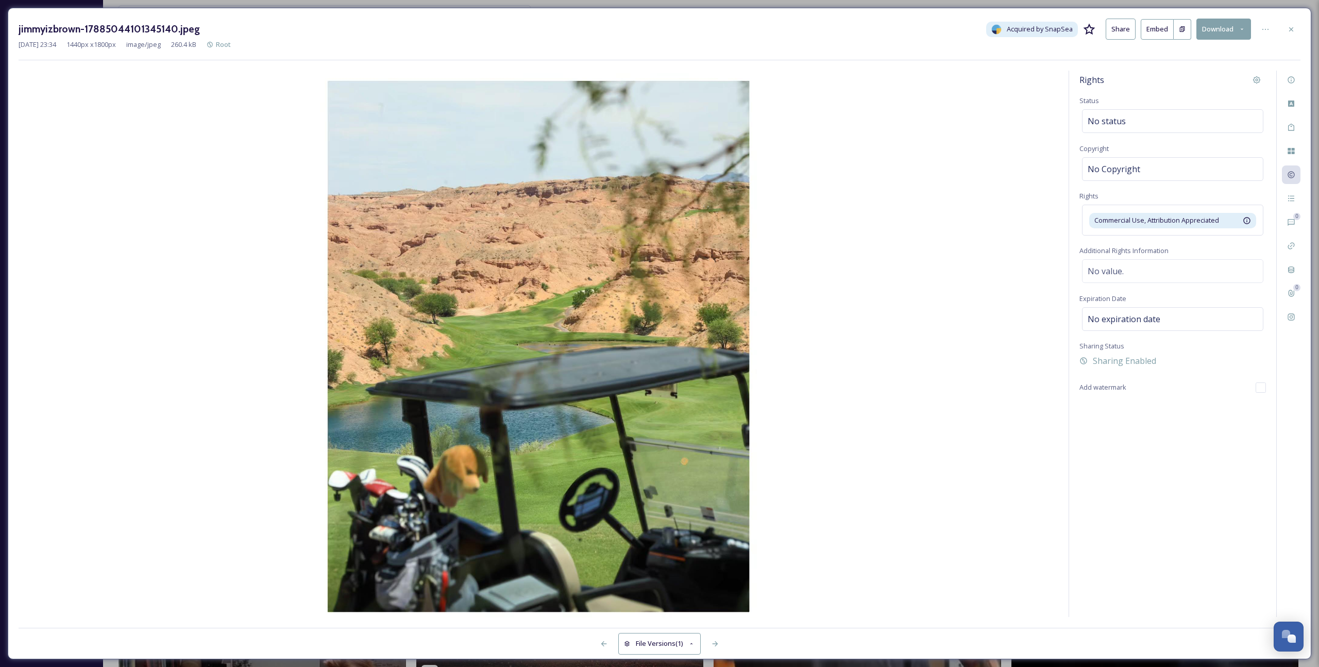 The image size is (1319, 667). Describe the element at coordinates (1089, 100) in the screenshot. I see `span: Status` at that location.